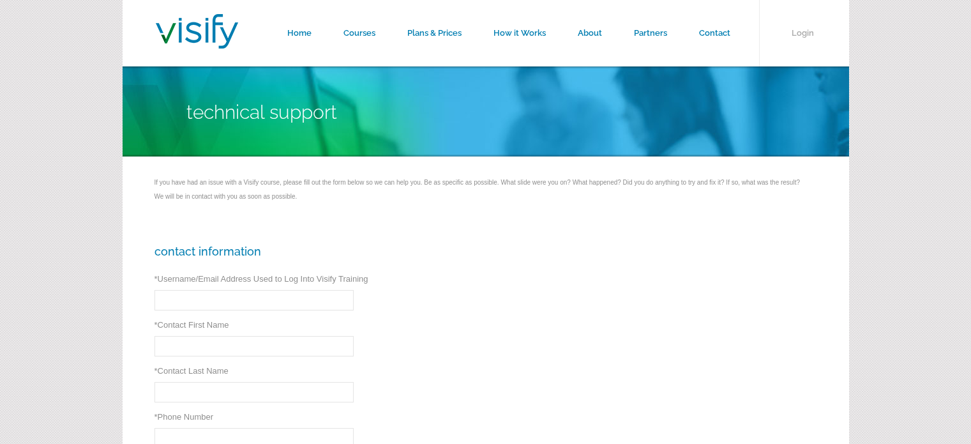  What do you see at coordinates (197, 31) in the screenshot?
I see `img: Visify Training` at bounding box center [197, 31].